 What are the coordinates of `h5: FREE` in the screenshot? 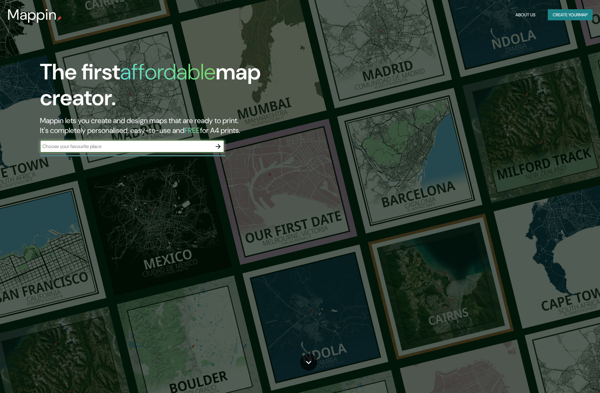 It's located at (192, 130).